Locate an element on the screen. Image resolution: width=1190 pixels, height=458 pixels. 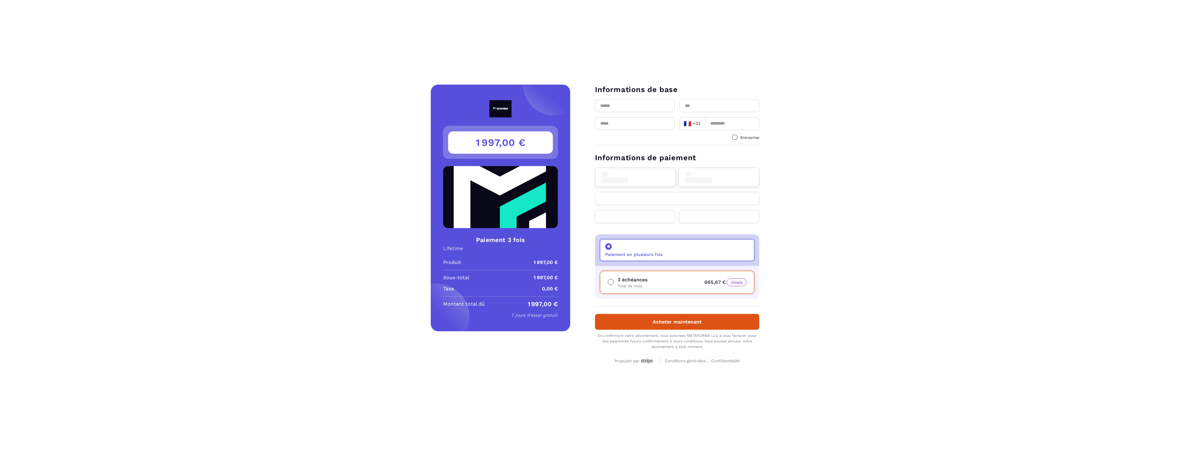
span: Conditions générales is located at coordinates (685, 361).